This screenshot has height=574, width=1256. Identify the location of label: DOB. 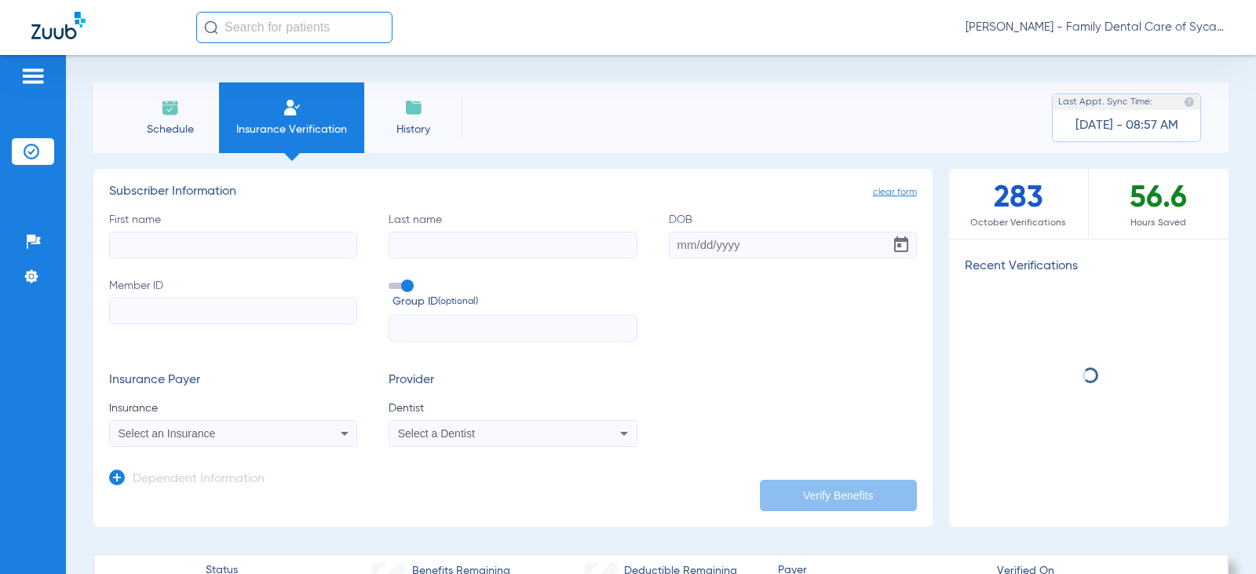
(793, 235).